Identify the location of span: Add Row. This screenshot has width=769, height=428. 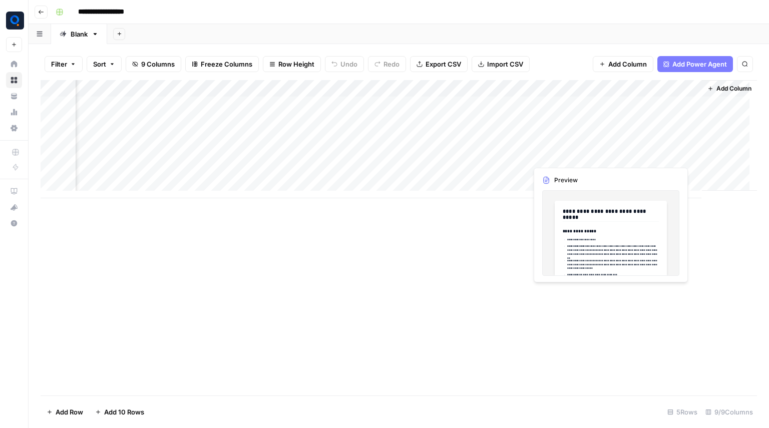
(69, 412).